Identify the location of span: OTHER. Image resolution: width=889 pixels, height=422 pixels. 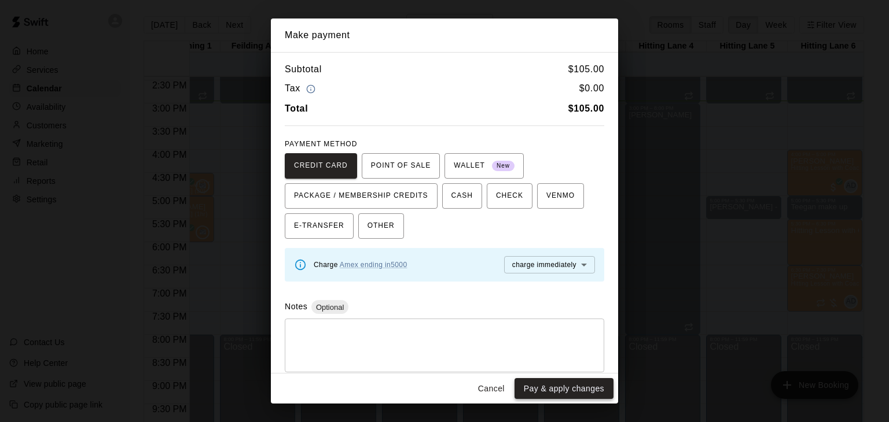
(381, 226).